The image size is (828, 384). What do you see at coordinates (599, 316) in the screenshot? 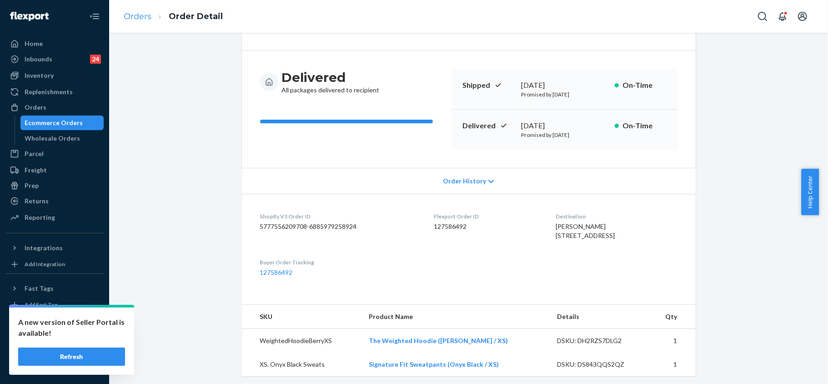
I see `th: Details` at bounding box center [599, 316].